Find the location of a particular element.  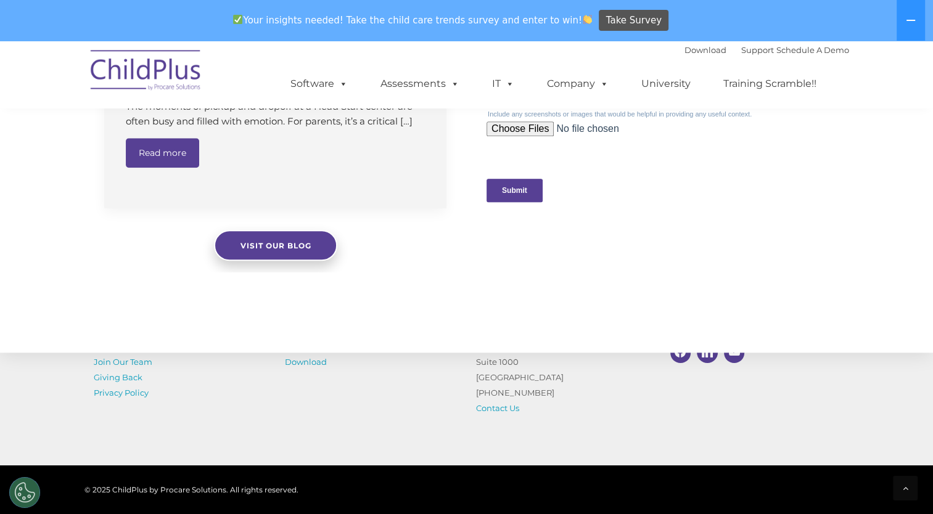

a: Contact Us is located at coordinates (498, 408).